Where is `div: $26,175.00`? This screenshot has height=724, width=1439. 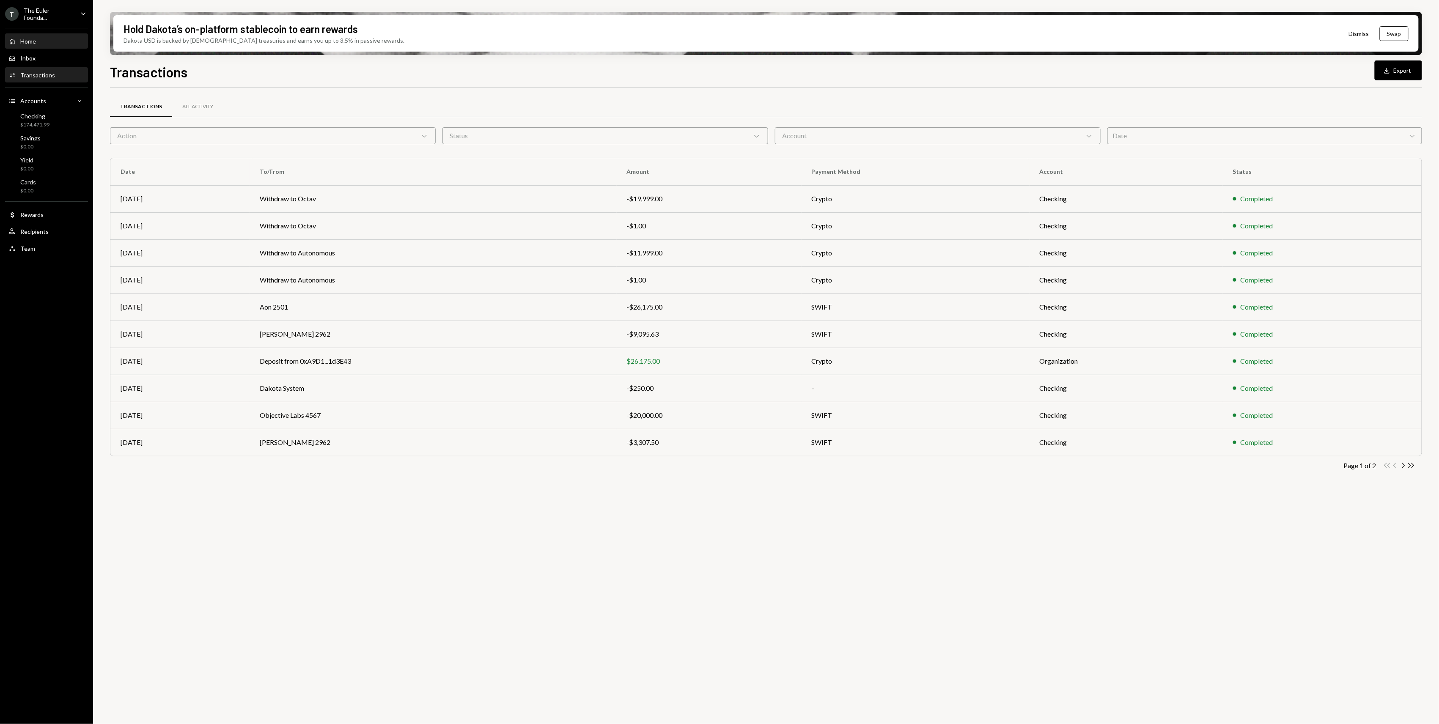 div: $26,175.00 is located at coordinates (709, 361).